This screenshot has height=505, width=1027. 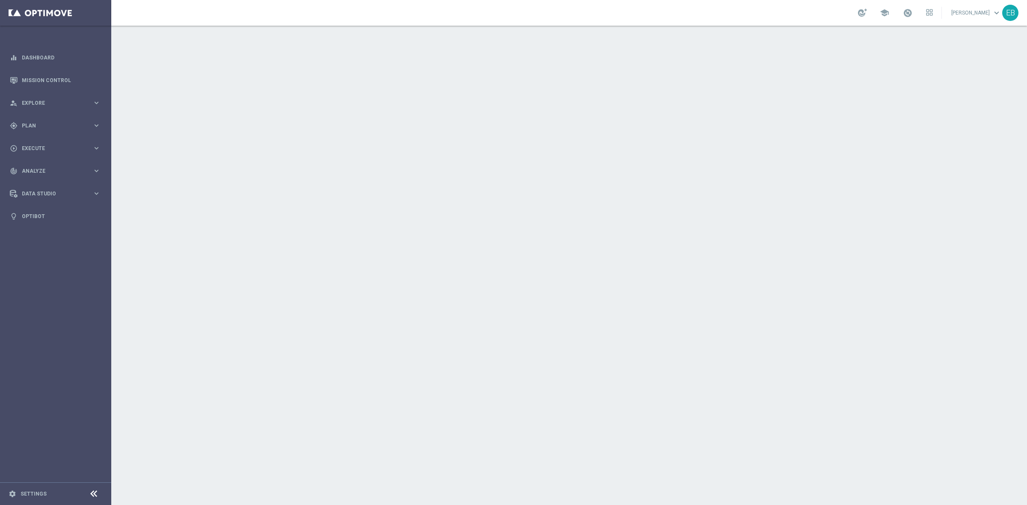 What do you see at coordinates (55, 171) in the screenshot?
I see `div: track_changes Analyze keyboard_arrow_right` at bounding box center [55, 171].